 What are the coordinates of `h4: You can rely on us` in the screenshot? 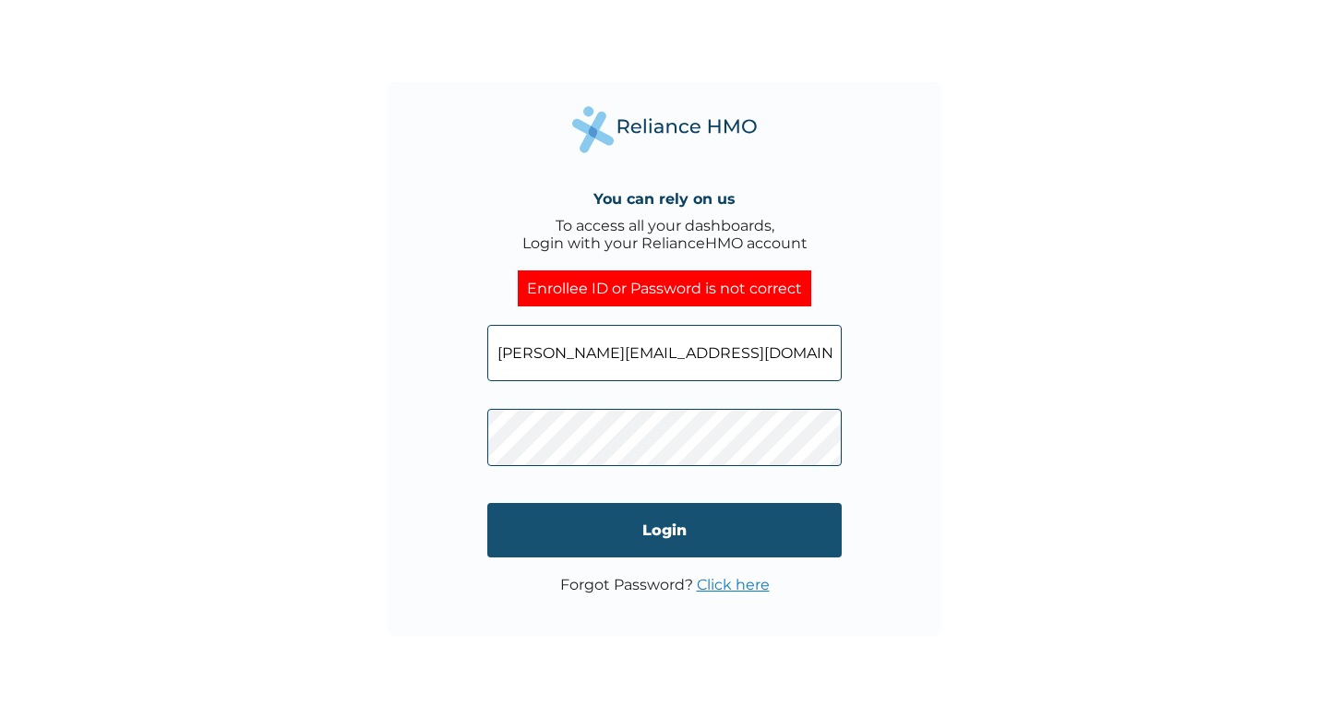 It's located at (665, 198).